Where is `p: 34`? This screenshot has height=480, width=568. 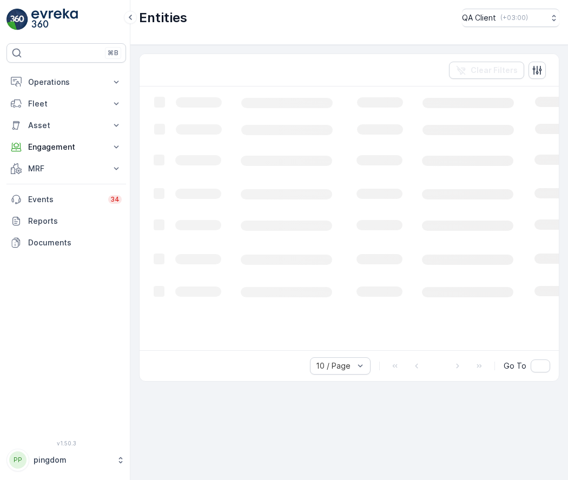 p: 34 is located at coordinates (115, 200).